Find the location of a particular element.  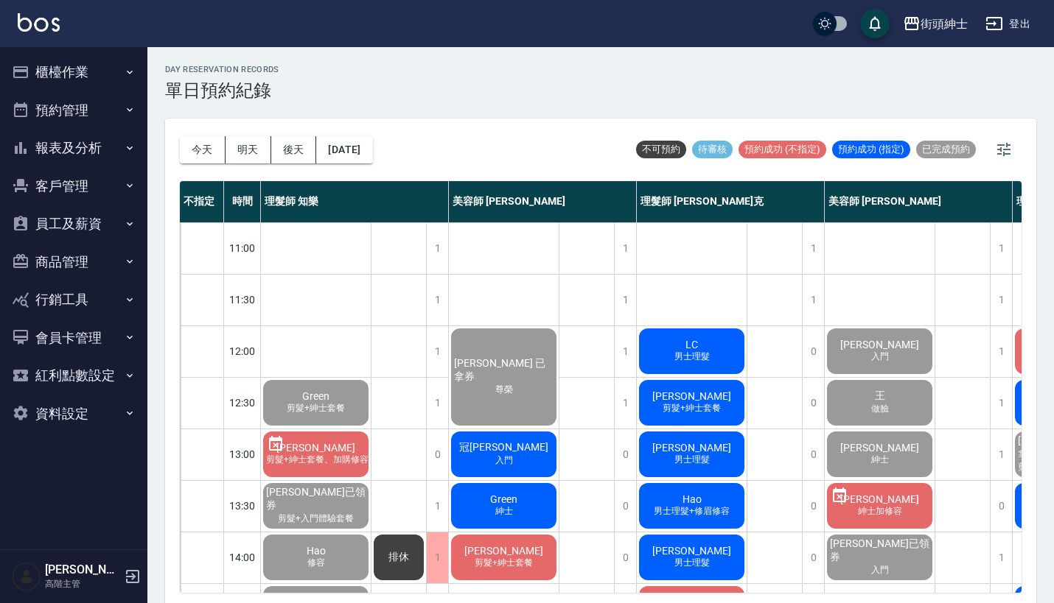

button: 紅利點數設定 is located at coordinates (74, 376).